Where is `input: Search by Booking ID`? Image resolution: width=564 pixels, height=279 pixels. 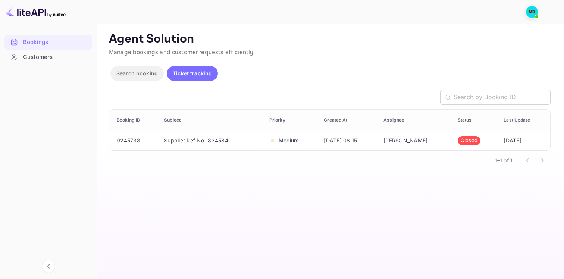
input: Search by Booking ID is located at coordinates (502, 97).